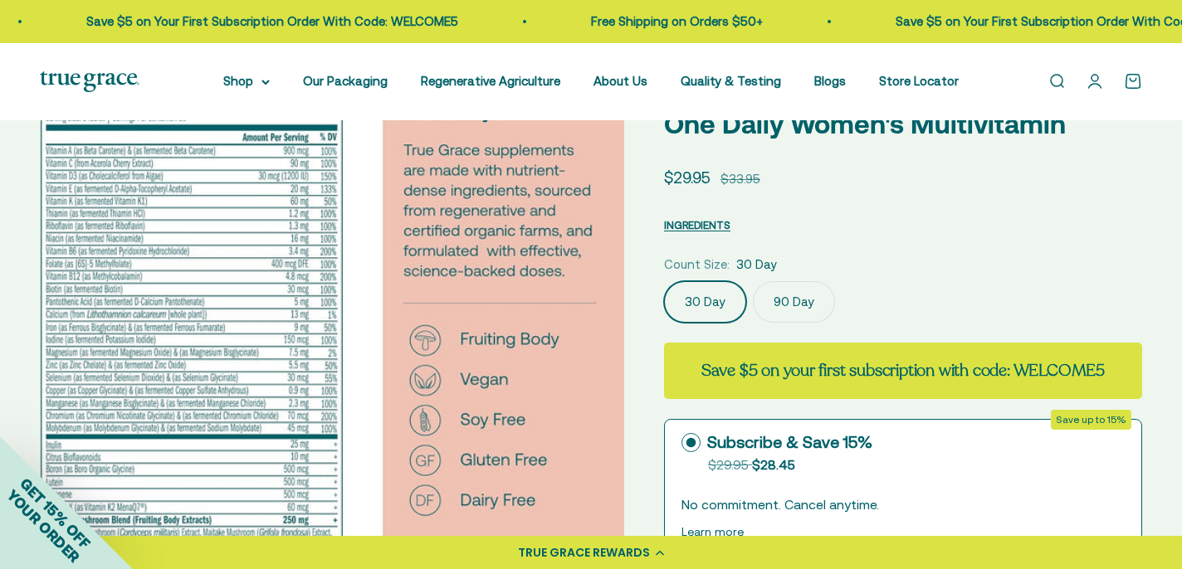 The width and height of the screenshot is (1182, 569). What do you see at coordinates (43, 526) in the screenshot?
I see `span: YOUR ORDER` at bounding box center [43, 526].